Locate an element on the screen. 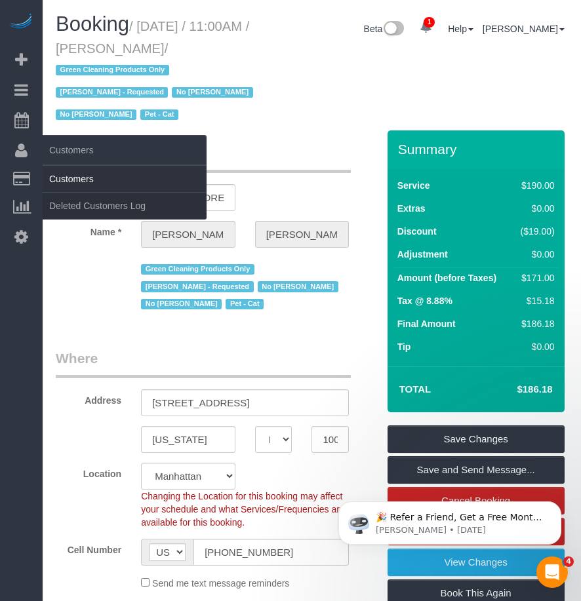  input: Last Name is located at coordinates (302, 234).